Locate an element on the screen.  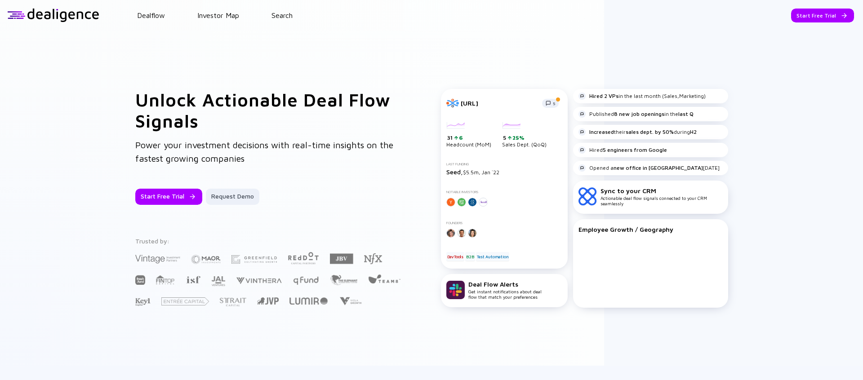
strong: 5 engineers from Google is located at coordinates (634, 150).